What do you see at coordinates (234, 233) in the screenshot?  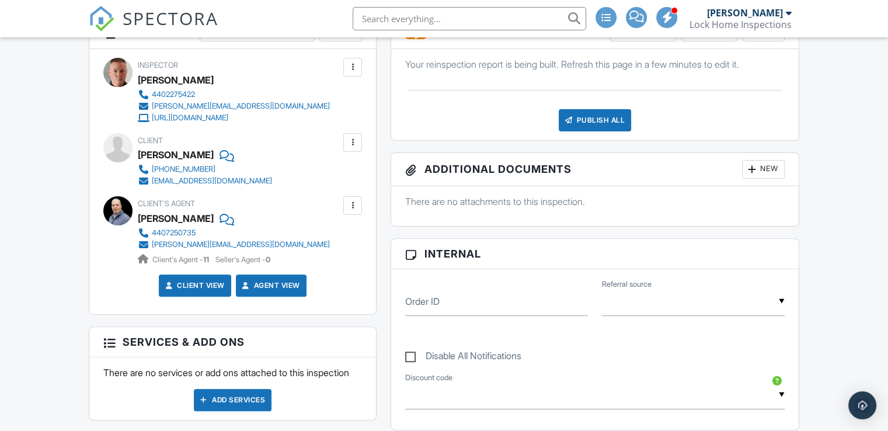 I see `a: 4407250735` at bounding box center [234, 233].